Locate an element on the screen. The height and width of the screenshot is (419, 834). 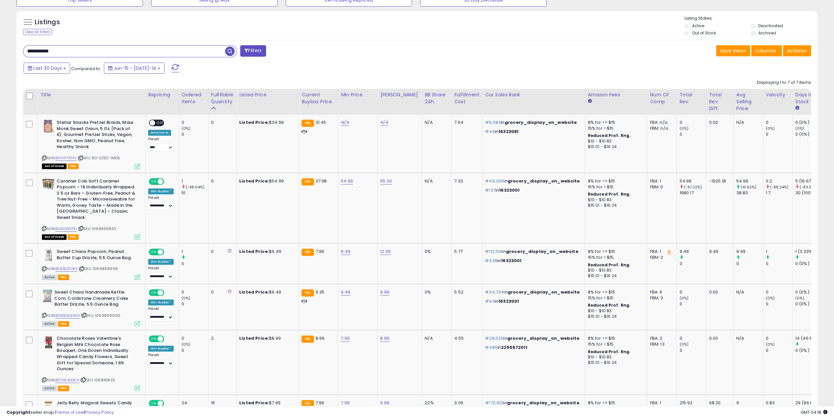
span: #49 is located at coordinates (489, 131).